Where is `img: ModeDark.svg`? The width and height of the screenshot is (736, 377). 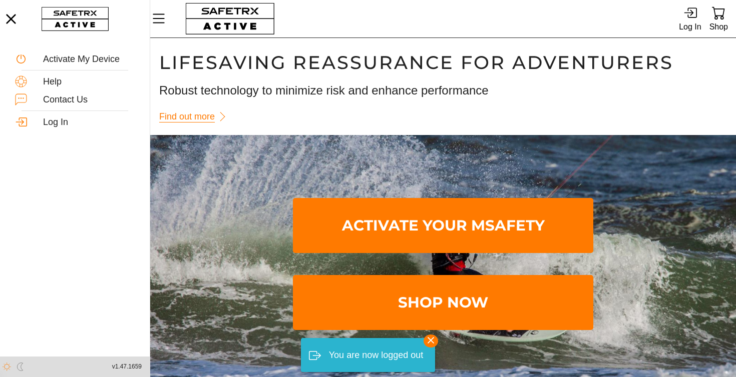
img: ModeDark.svg is located at coordinates (20, 367).